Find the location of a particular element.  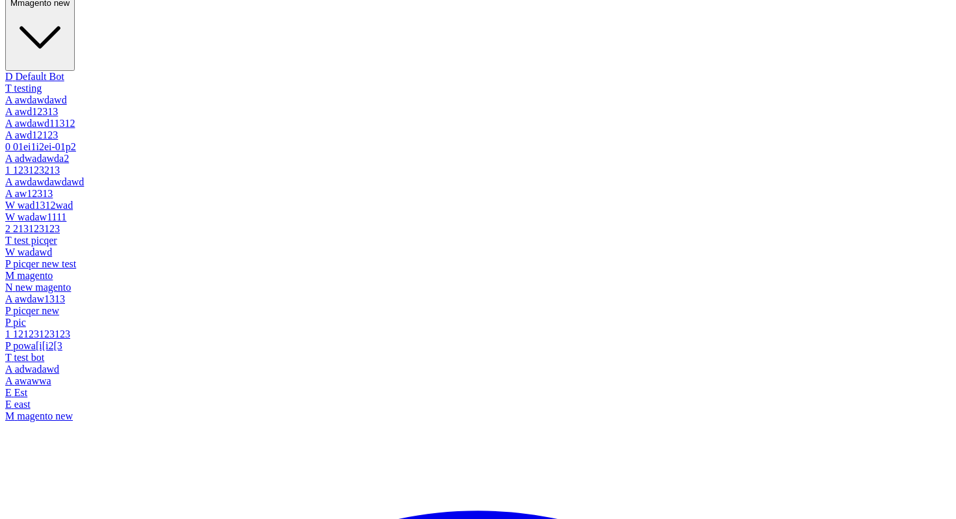

div: 213123123 is located at coordinates (478, 229).